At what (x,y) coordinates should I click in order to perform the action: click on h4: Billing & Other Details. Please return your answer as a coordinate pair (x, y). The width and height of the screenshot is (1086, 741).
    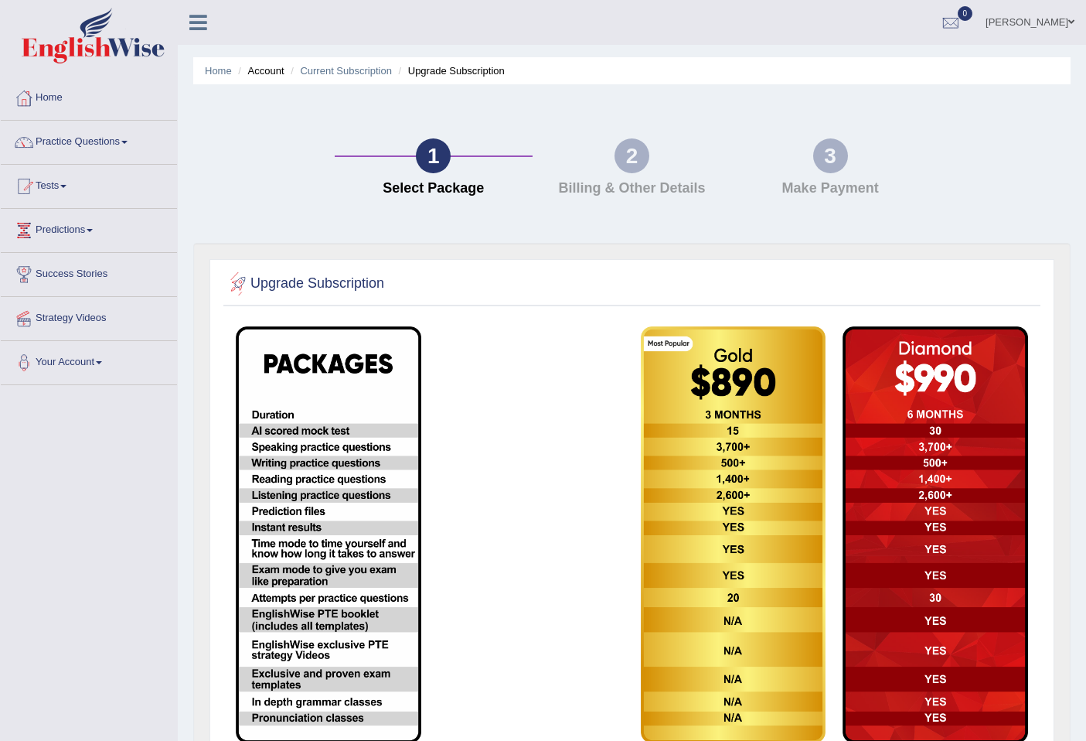
    Looking at the image, I should click on (632, 189).